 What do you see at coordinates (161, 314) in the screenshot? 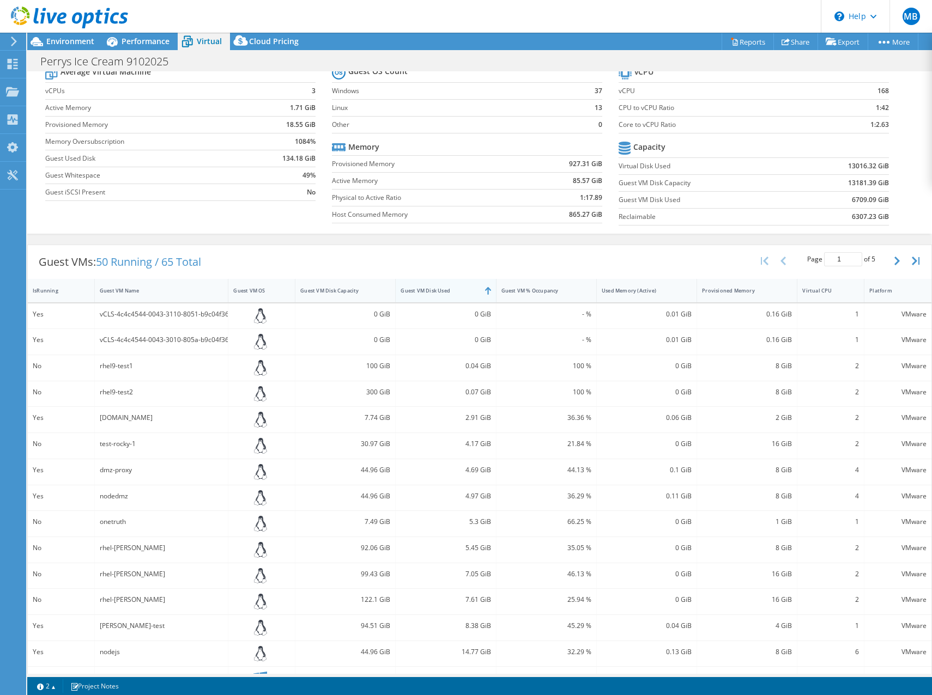
I see `div: vCLS-4c4c4544-0043-3110-8051-b9c04f363733` at bounding box center [161, 314].